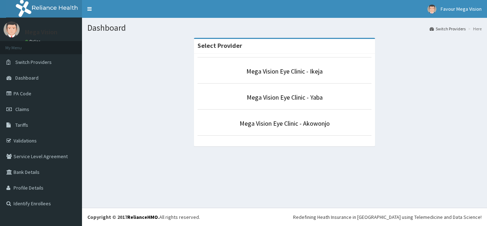  Describe the element at coordinates (22, 109) in the screenshot. I see `span: Claims` at that location.